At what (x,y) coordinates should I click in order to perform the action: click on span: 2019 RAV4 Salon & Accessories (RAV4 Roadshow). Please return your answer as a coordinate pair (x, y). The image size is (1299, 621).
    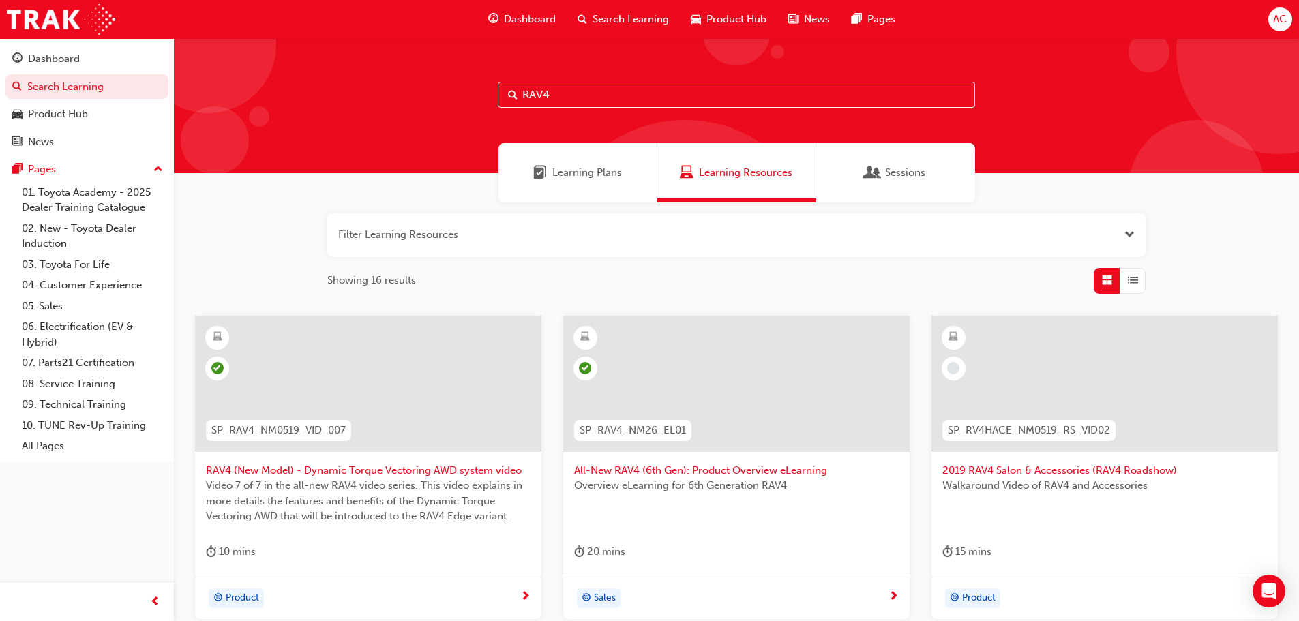
    Looking at the image, I should click on (1105, 471).